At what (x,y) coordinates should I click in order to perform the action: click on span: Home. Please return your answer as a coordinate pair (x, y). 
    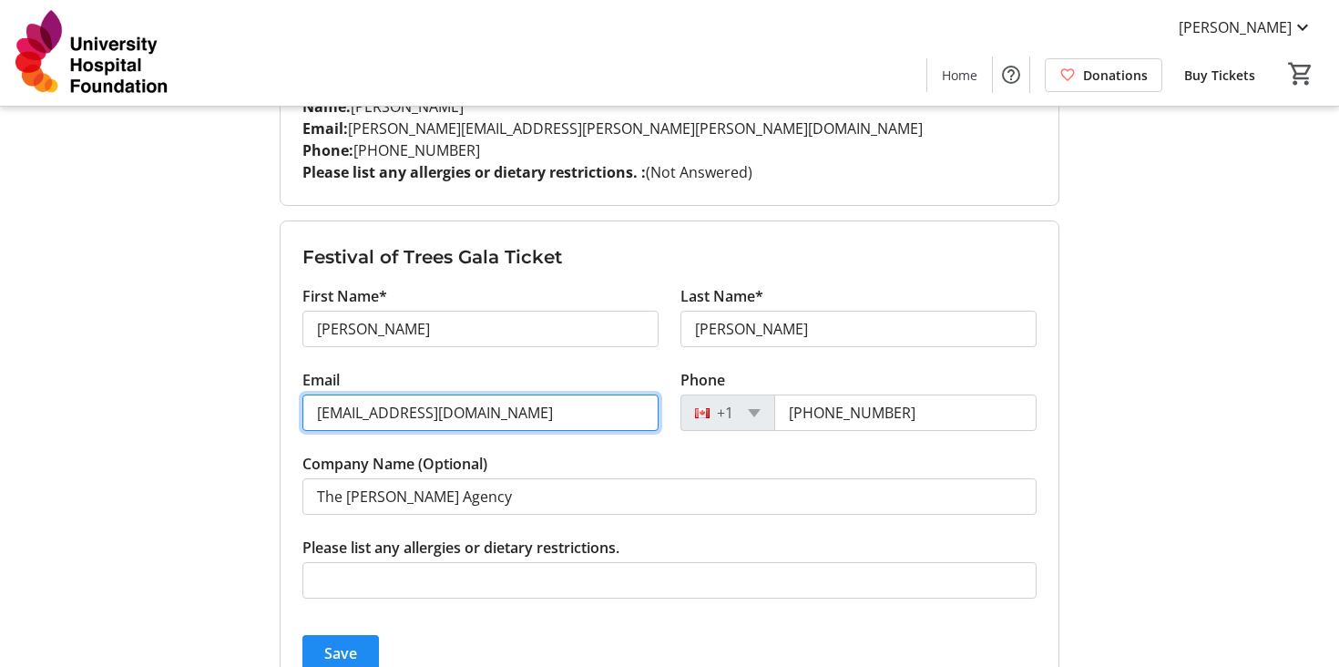
    Looking at the image, I should click on (960, 75).